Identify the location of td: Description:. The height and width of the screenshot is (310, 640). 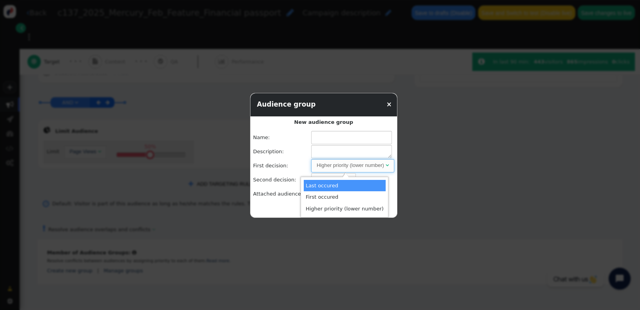
(282, 152).